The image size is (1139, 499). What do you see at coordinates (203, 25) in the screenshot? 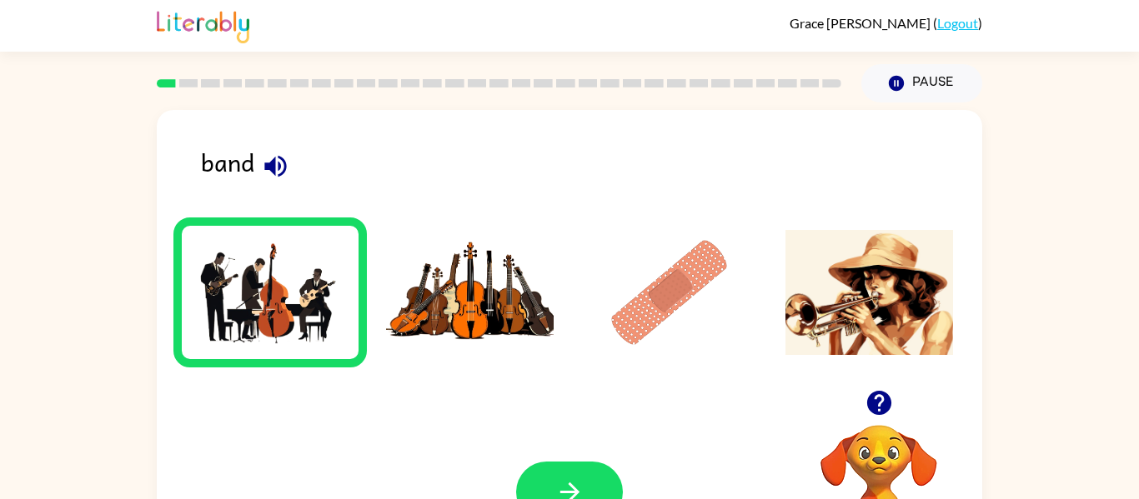
I see `img: Literably` at bounding box center [203, 25].